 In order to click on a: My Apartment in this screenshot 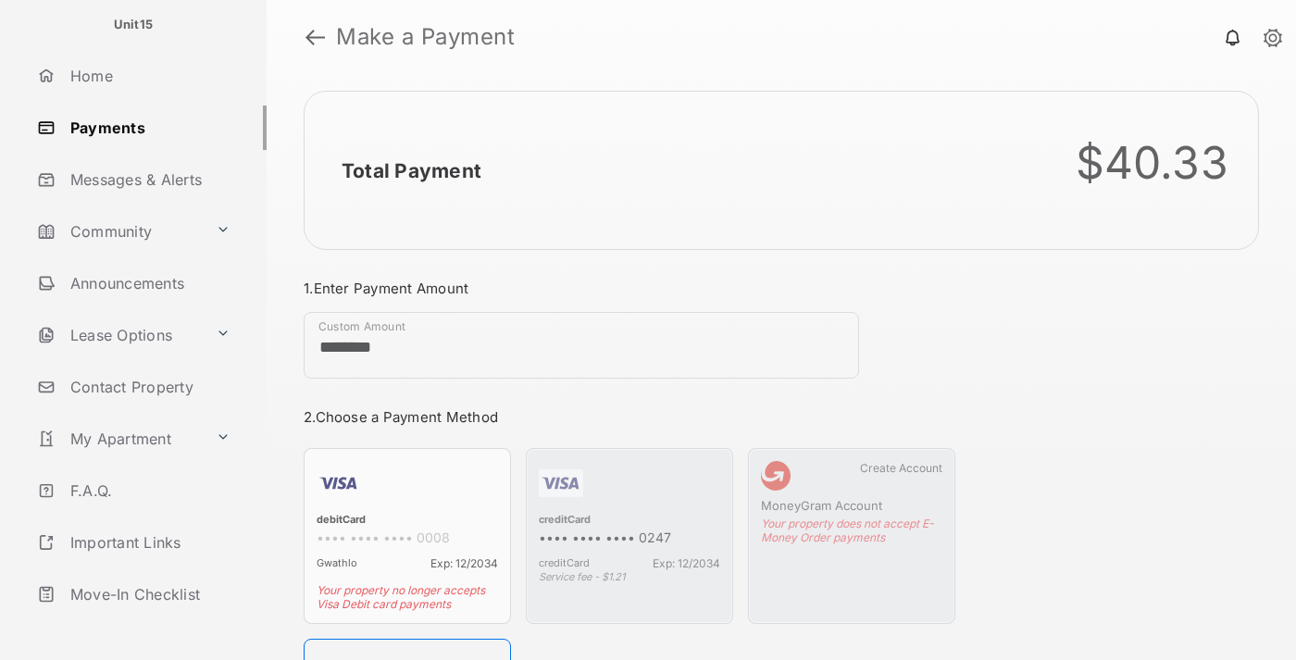, I will do `click(118, 439)`.